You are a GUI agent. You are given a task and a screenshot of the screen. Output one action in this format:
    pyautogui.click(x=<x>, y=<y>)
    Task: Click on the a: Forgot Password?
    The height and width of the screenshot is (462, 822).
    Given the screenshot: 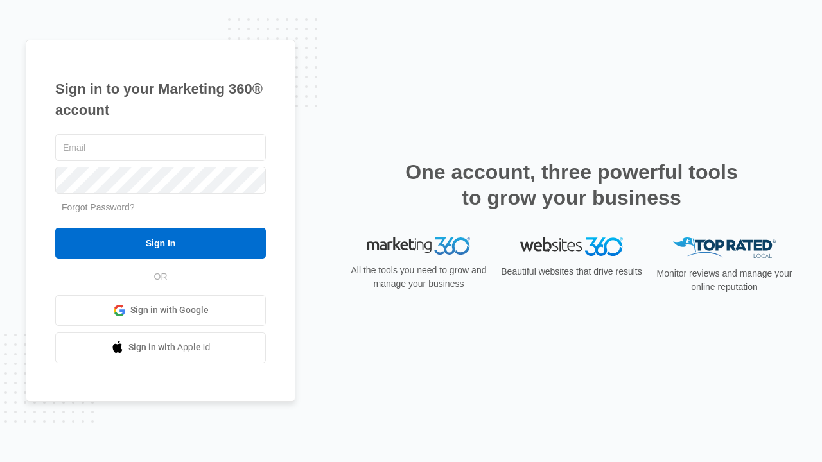 What is the action you would take?
    pyautogui.click(x=98, y=207)
    